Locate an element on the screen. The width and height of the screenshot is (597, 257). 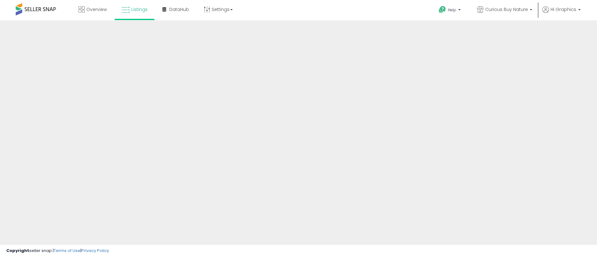
span: Listings is located at coordinates (139, 9).